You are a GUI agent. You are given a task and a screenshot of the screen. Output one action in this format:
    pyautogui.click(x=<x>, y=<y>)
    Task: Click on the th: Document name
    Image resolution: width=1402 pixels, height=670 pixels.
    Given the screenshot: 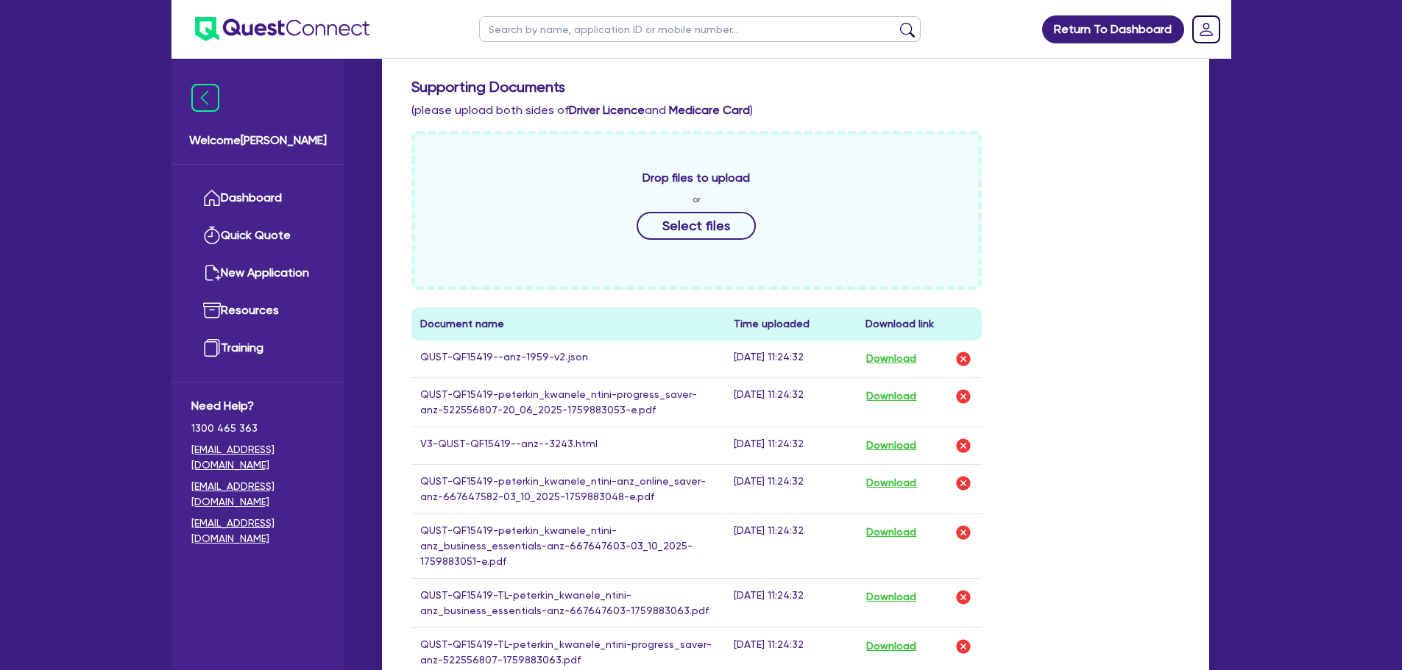 What is the action you would take?
    pyautogui.click(x=568, y=324)
    